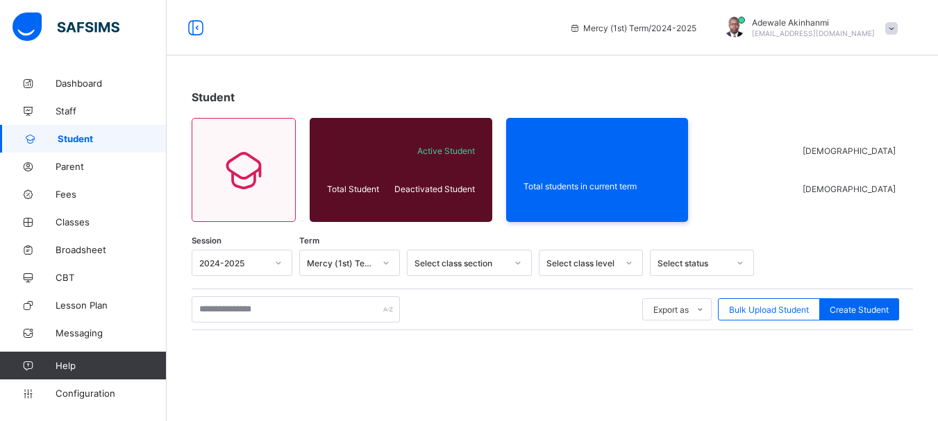  What do you see at coordinates (460, 263) in the screenshot?
I see `div: Select class section` at bounding box center [460, 263].